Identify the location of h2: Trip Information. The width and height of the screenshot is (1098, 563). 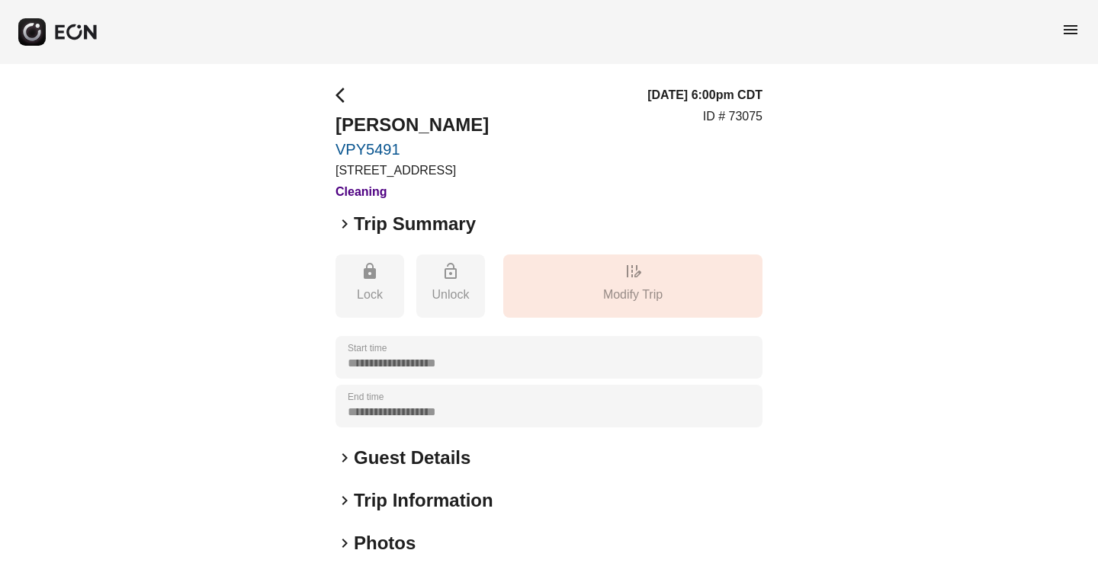
(423, 501).